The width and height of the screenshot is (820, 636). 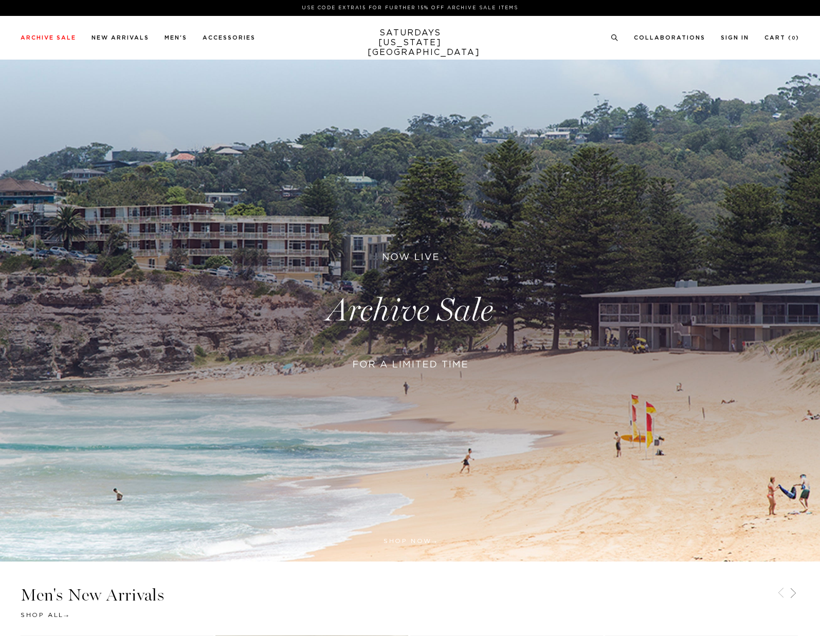 What do you see at coordinates (734, 38) in the screenshot?
I see `a: Sign In` at bounding box center [734, 38].